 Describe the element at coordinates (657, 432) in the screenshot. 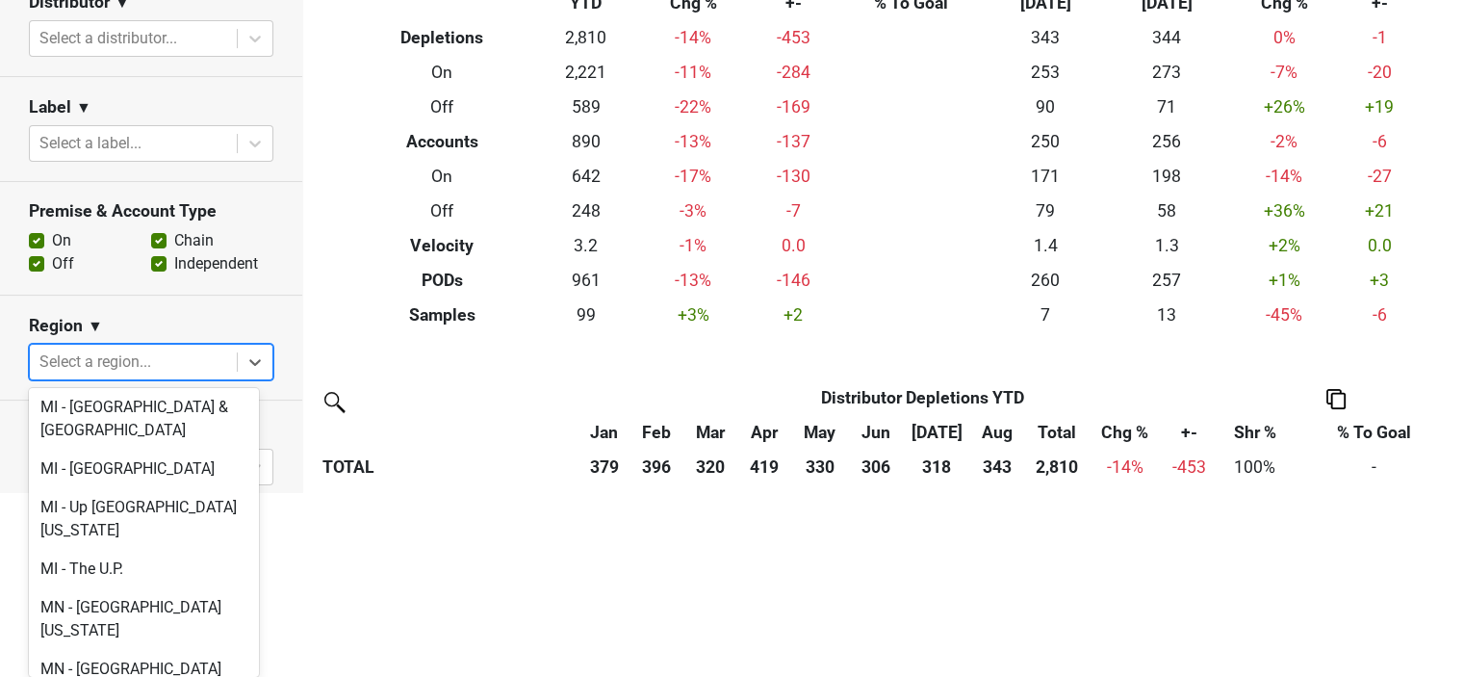

I see `th: Feb: activate to sort column ascending` at that location.